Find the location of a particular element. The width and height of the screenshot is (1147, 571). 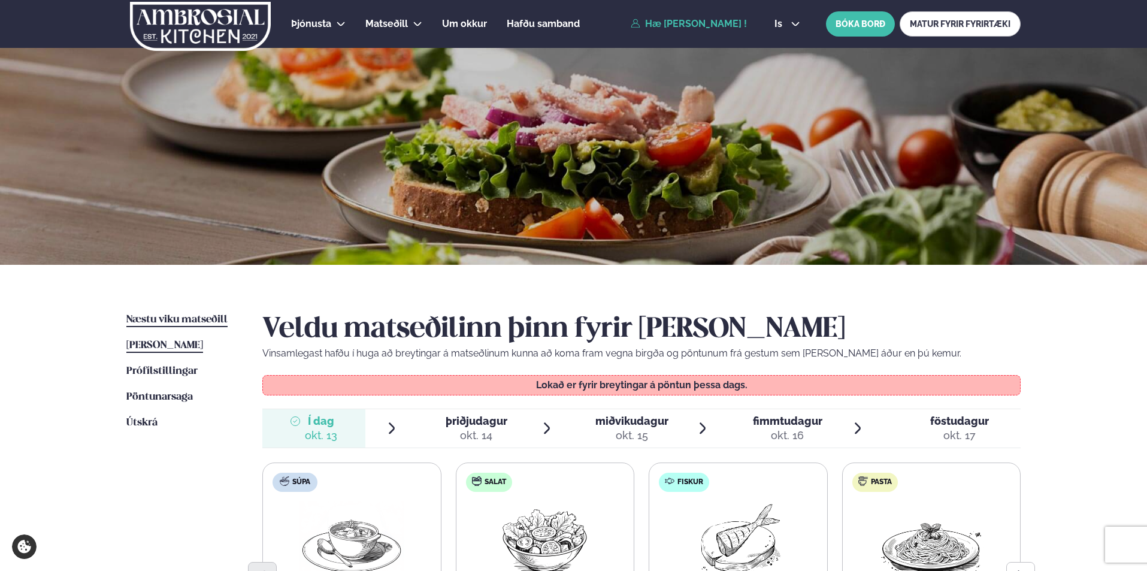

button: BÓKA BORÐ is located at coordinates (860, 24).